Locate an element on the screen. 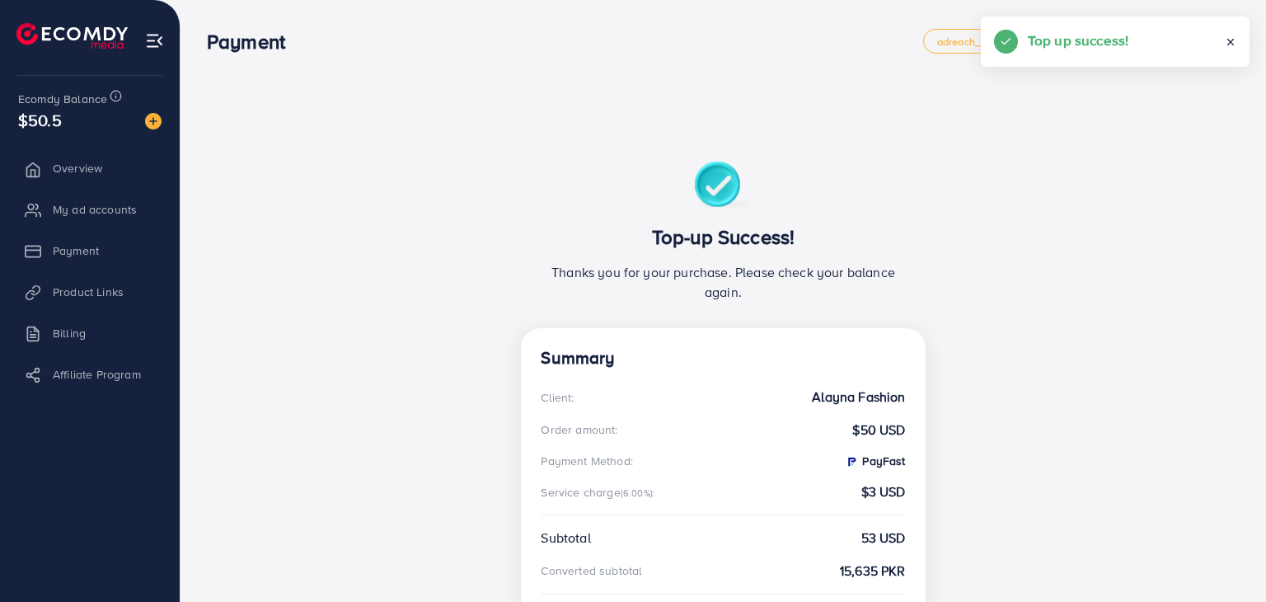  h4: Summary is located at coordinates (723, 358).